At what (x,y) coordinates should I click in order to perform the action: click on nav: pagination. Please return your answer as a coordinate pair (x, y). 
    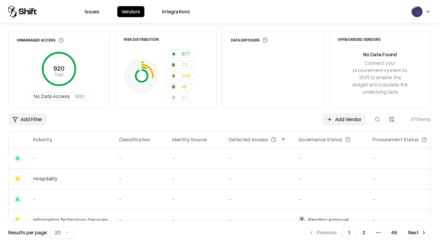
    Looking at the image, I should click on (367, 232).